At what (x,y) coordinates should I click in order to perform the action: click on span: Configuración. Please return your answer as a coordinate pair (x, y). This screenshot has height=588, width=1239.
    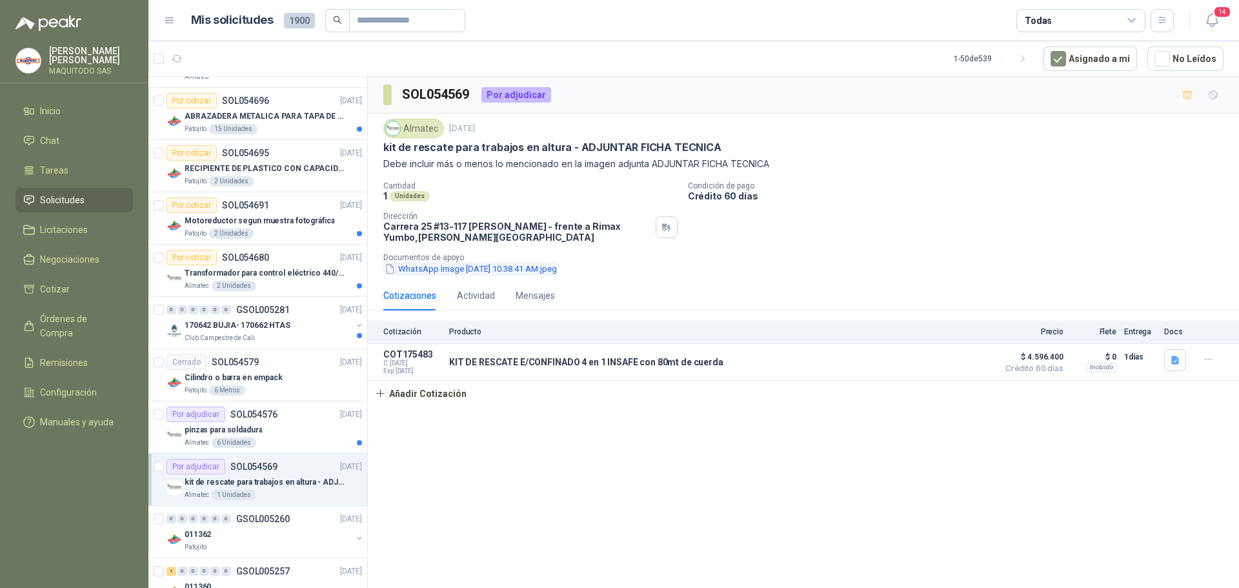
    Looking at the image, I should click on (68, 392).